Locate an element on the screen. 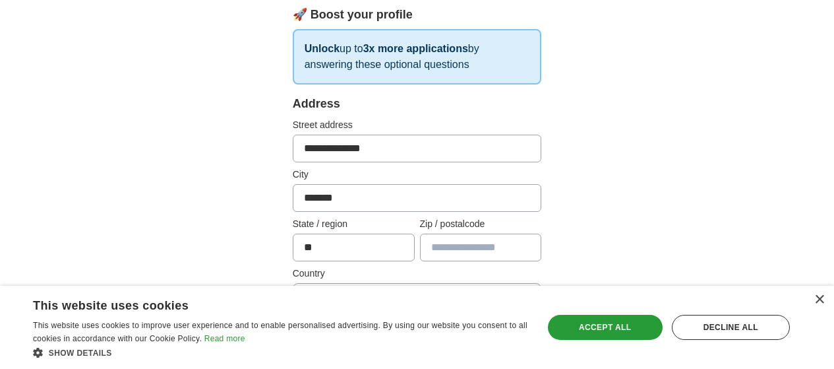 The image size is (834, 369). span: Show details is located at coordinates (80, 353).